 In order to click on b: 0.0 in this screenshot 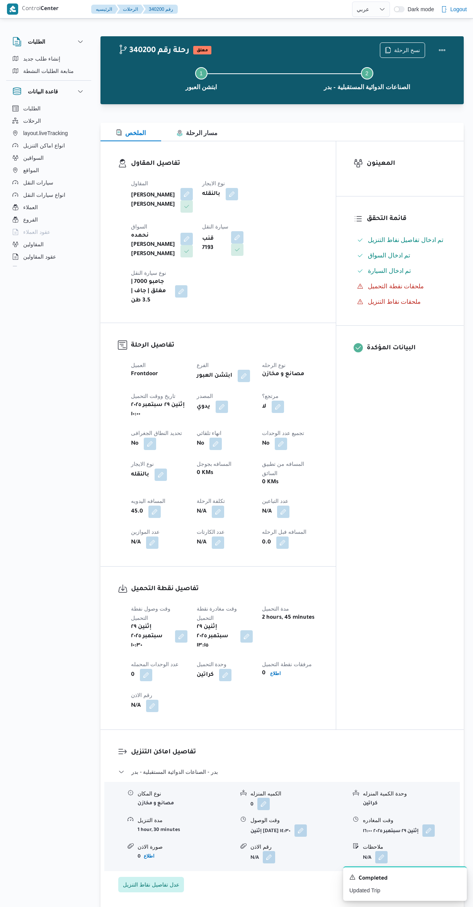, I will do `click(266, 543)`.